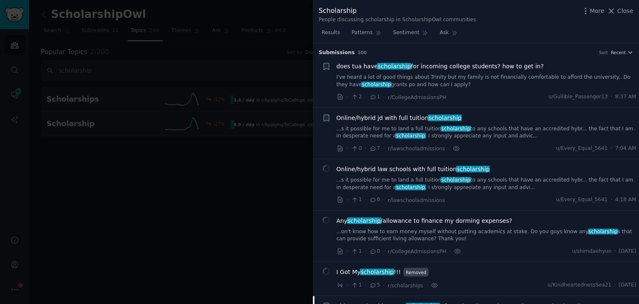  I want to click on span: Ask, so click(445, 33).